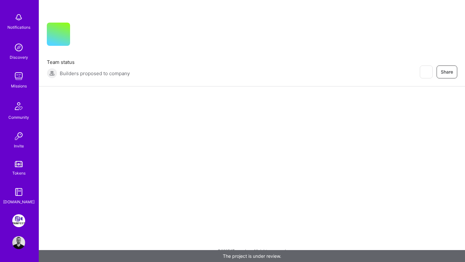  What do you see at coordinates (19, 86) in the screenshot?
I see `div: Missions` at bounding box center [19, 86].